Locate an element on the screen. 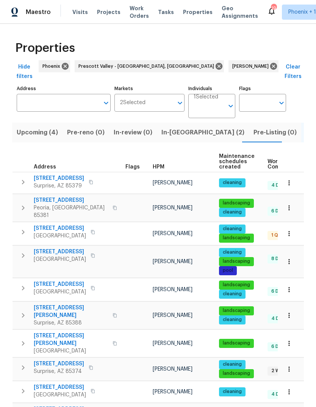  span: 8 Done is located at coordinates (279, 259).